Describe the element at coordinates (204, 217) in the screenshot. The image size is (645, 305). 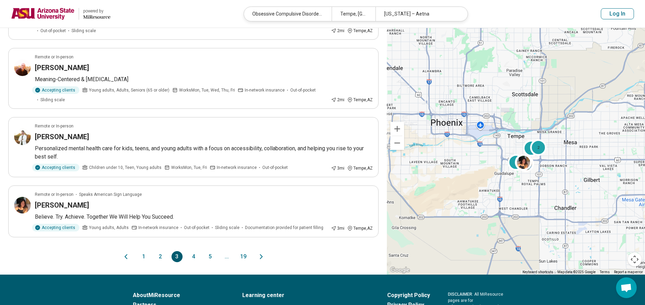
I see `p: Believe. Try. Achieve. Together We Will Help You Succeed.` at that location.